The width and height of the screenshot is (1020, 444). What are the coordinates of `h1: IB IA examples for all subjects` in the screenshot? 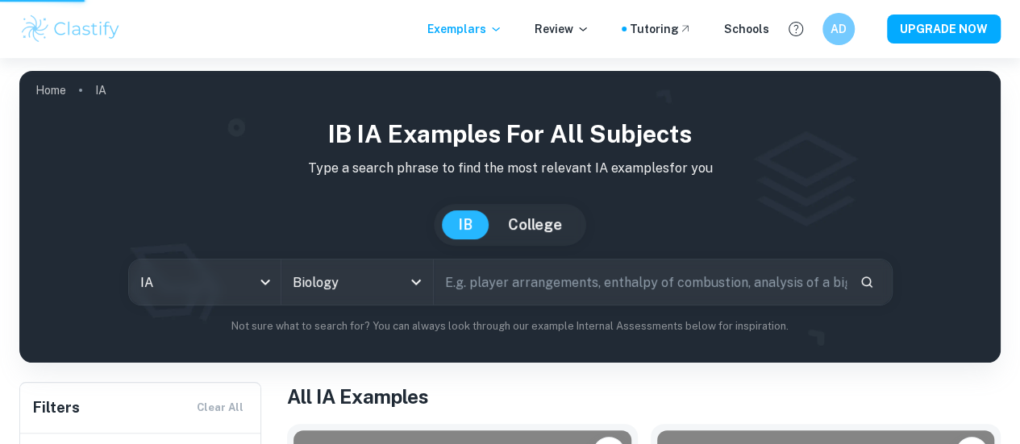 It's located at (510, 134).